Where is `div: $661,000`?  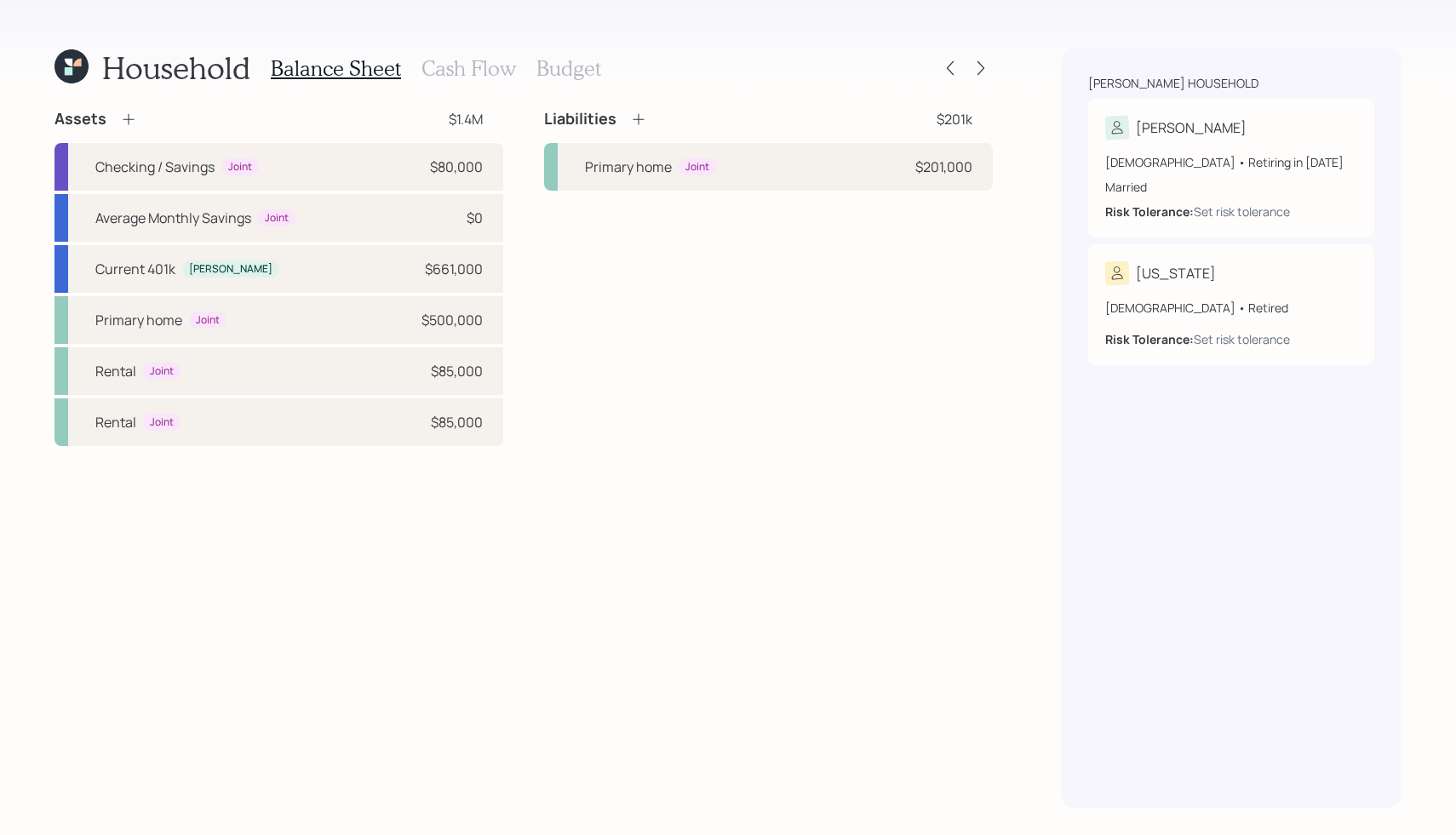
div: $661,000 is located at coordinates (454, 269).